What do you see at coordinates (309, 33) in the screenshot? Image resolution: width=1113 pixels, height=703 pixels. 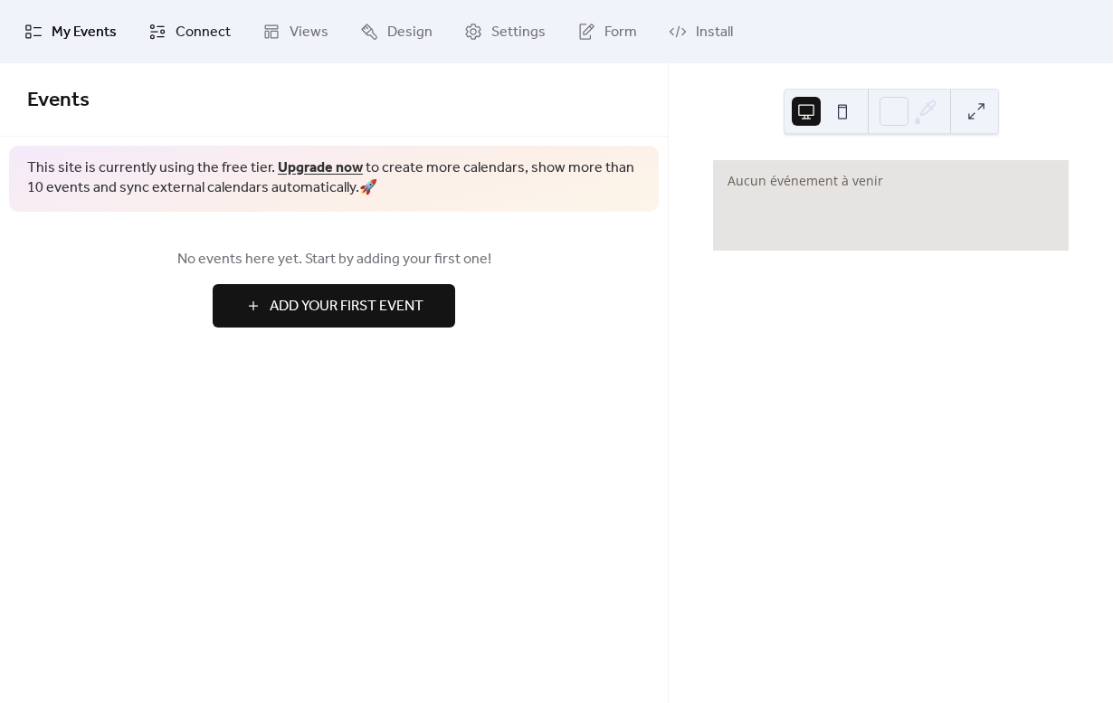 I see `span: Views` at bounding box center [309, 33].